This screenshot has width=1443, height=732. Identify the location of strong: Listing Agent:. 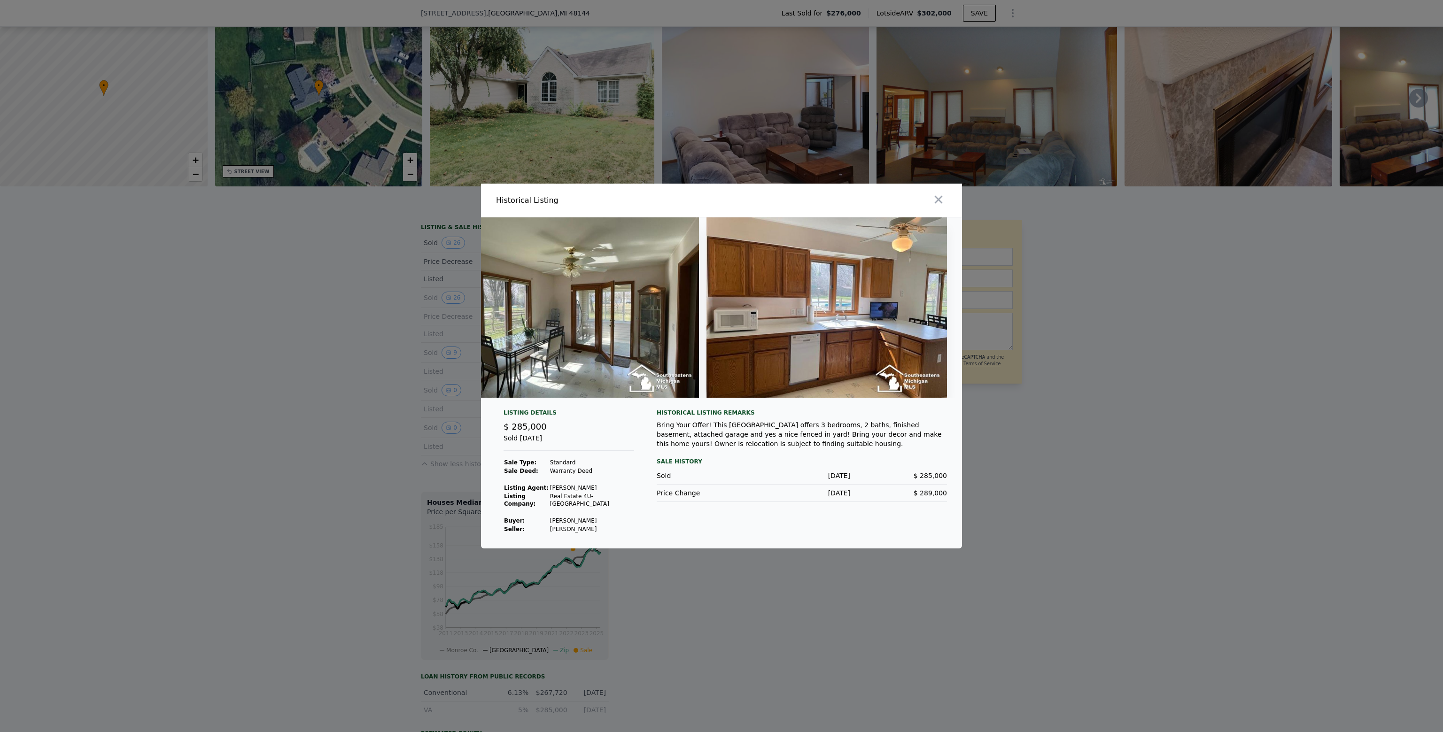
(526, 488).